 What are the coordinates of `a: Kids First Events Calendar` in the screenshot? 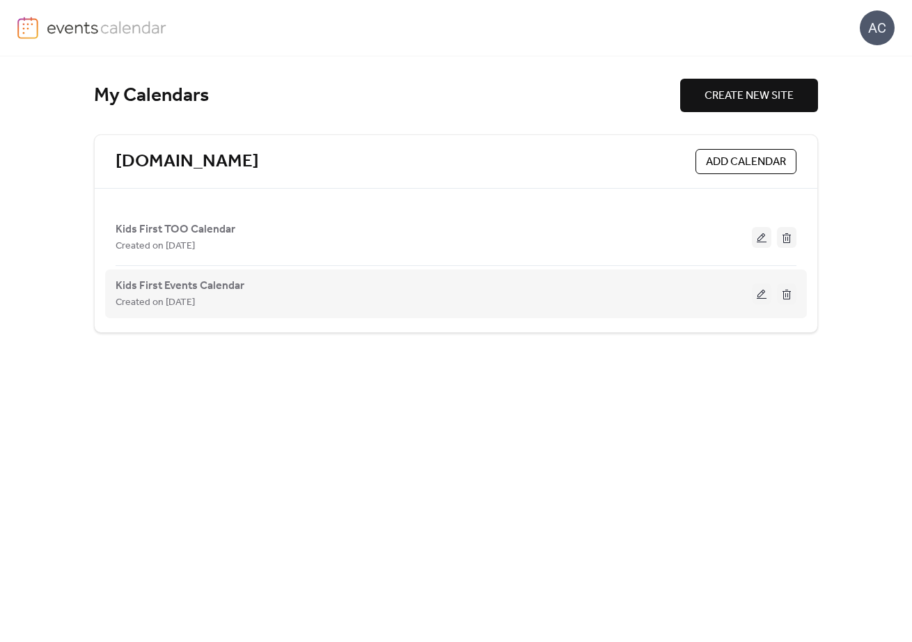 It's located at (180, 285).